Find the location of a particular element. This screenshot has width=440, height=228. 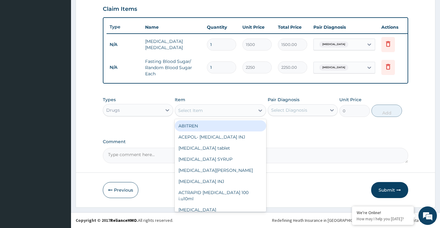

td: Fasting Blood Sugar/ Random Blood Sugar Each is located at coordinates (173, 68).